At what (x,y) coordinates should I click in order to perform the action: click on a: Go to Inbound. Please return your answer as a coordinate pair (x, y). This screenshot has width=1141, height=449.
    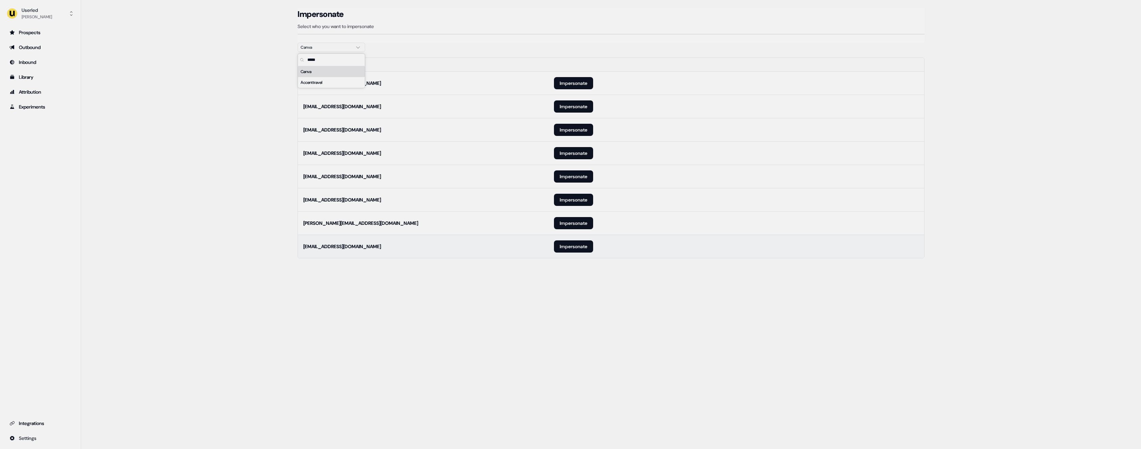
    Looking at the image, I should click on (40, 62).